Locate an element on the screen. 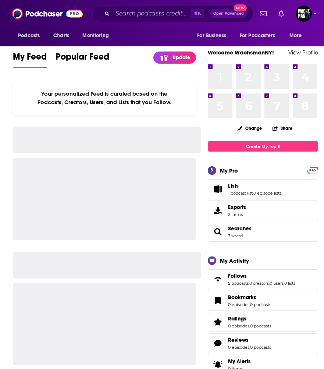  a: PRO is located at coordinates (312, 169).